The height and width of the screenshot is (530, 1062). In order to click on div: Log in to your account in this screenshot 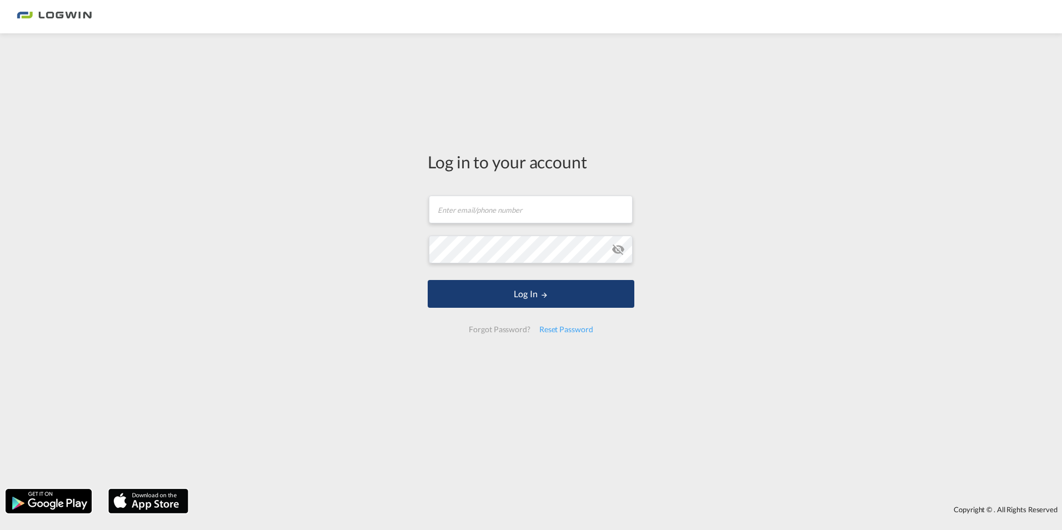, I will do `click(531, 162)`.